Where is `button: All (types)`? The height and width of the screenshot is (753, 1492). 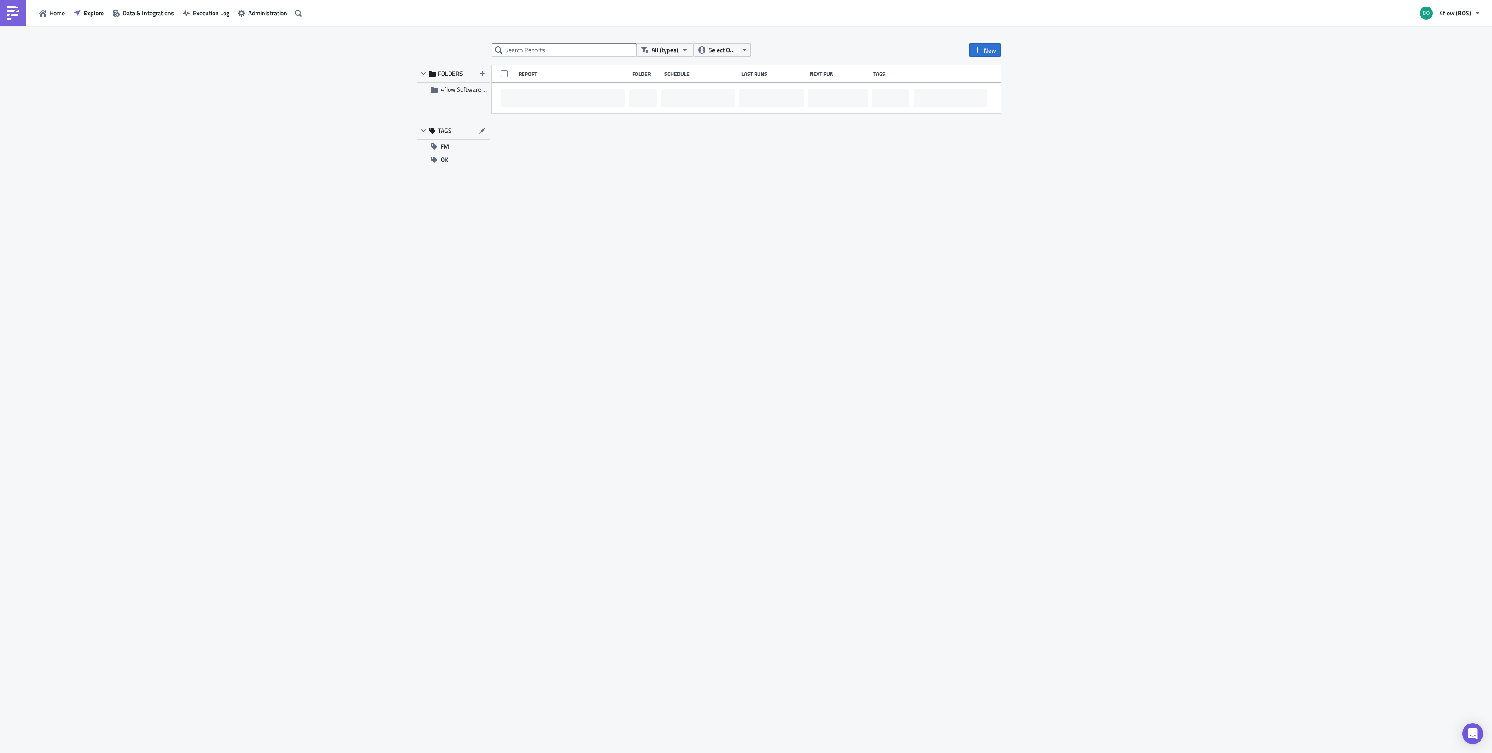
button: All (types) is located at coordinates (665, 50).